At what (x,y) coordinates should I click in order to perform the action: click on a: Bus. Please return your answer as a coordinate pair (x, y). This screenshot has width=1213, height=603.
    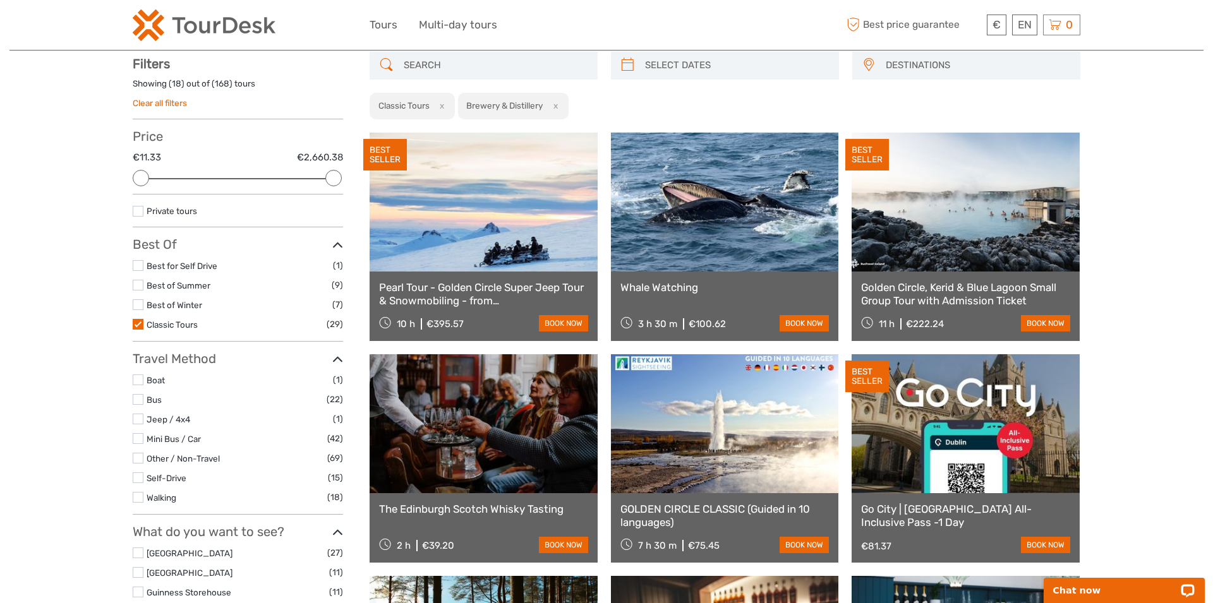
    Looking at the image, I should click on (154, 400).